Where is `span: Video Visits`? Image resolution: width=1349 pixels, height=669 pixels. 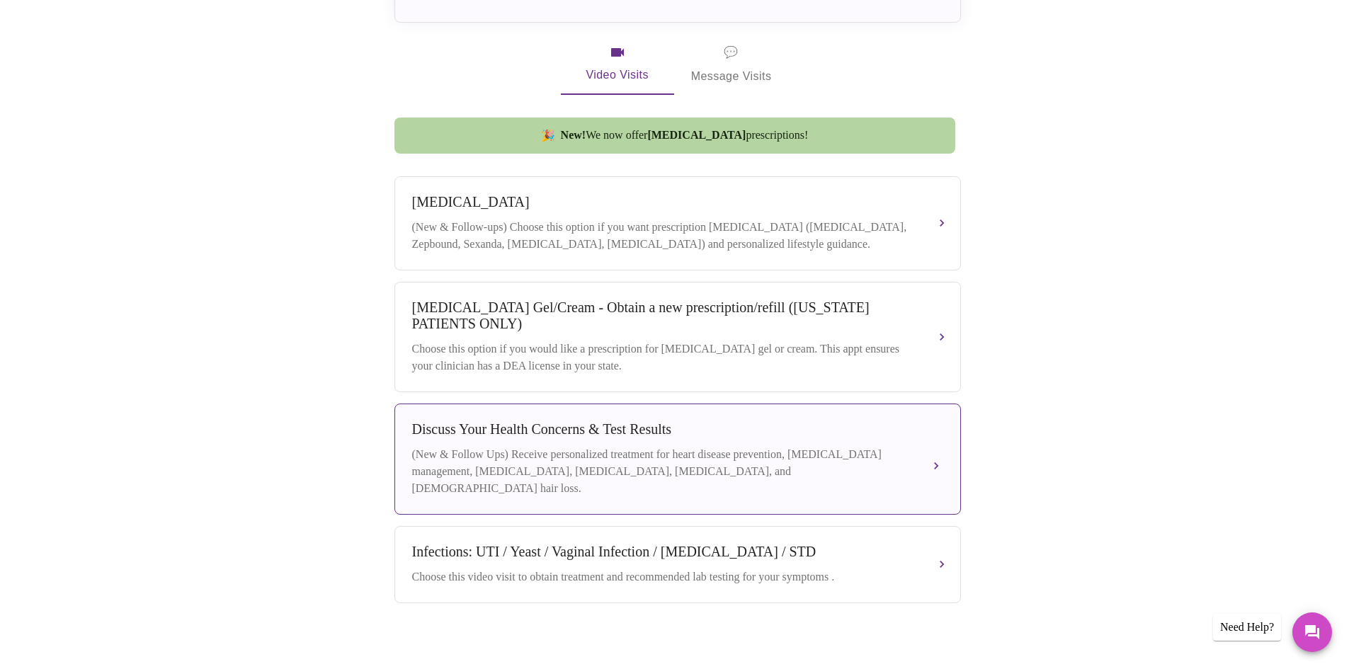 span: Video Visits is located at coordinates (618, 64).